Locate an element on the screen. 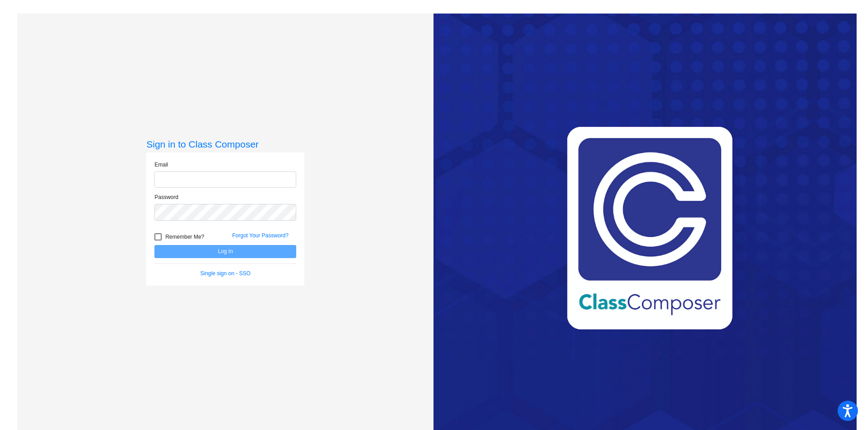  span: Remember Me? is located at coordinates (185, 237).